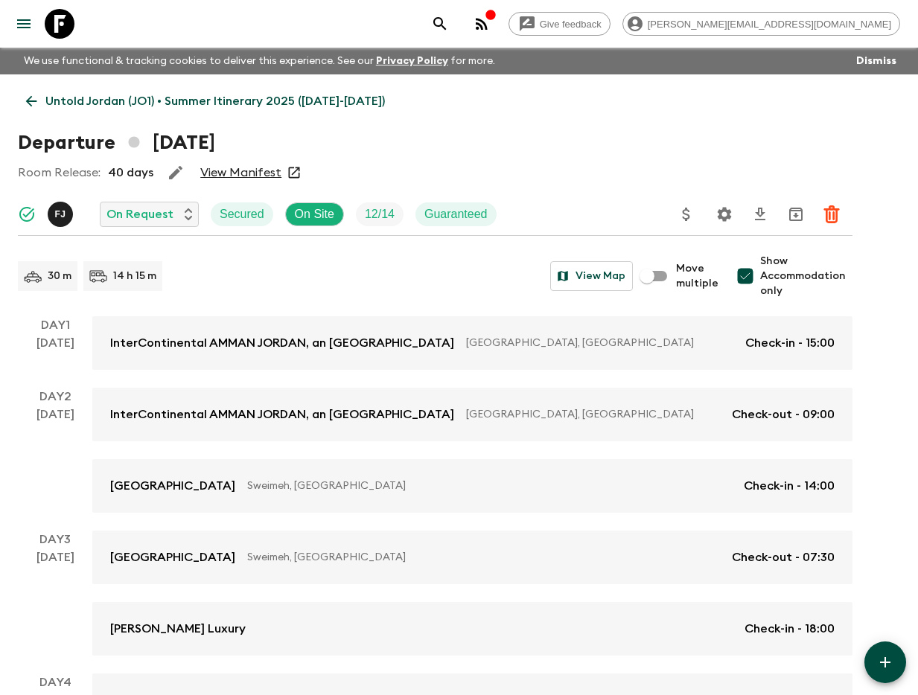 This screenshot has width=918, height=695. Describe the element at coordinates (440, 24) in the screenshot. I see `button: search adventures` at that location.